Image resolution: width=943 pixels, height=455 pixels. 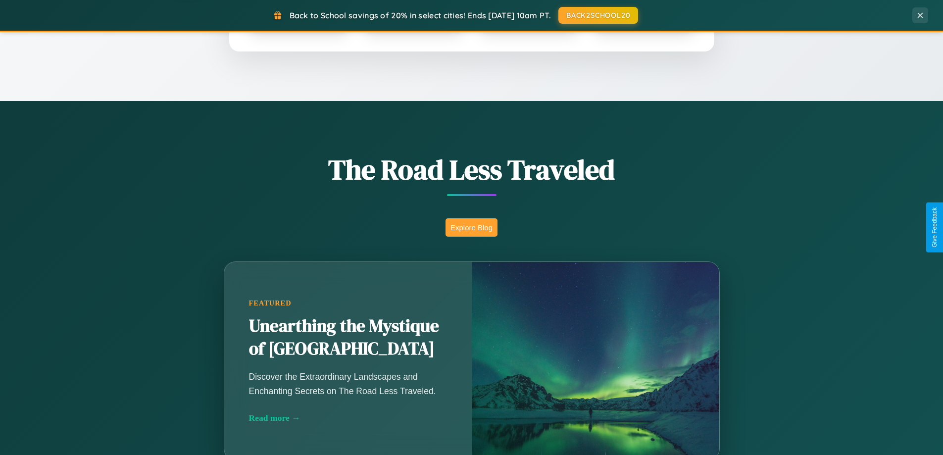 What do you see at coordinates (934, 227) in the screenshot?
I see `div: Give Feedback` at bounding box center [934, 227].